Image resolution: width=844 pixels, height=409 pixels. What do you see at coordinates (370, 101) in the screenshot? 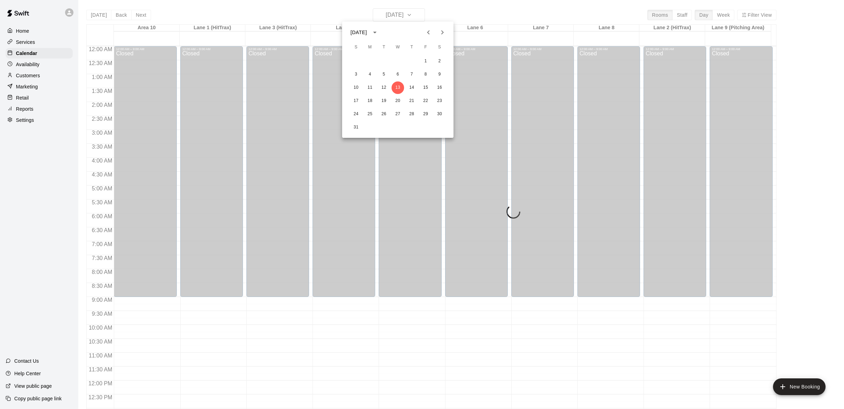
I see `button: 18` at bounding box center [370, 101].